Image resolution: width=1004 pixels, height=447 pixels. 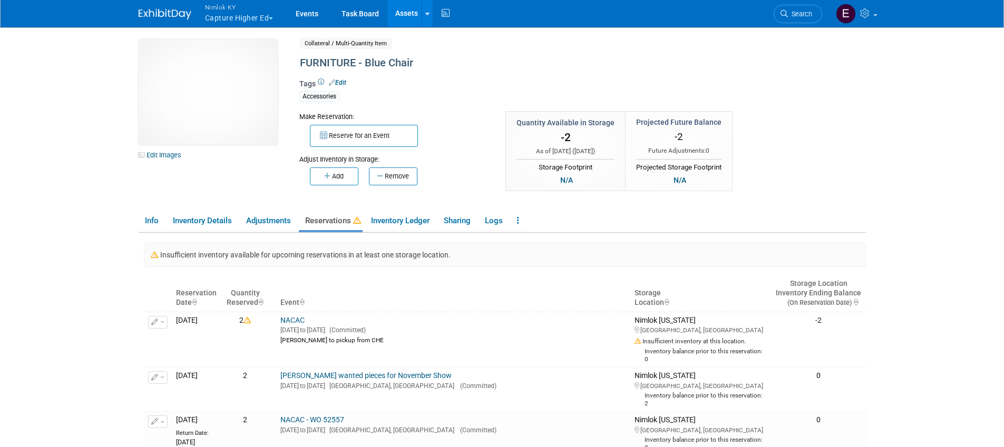 I want to click on a: Inventory Details, so click(x=202, y=221).